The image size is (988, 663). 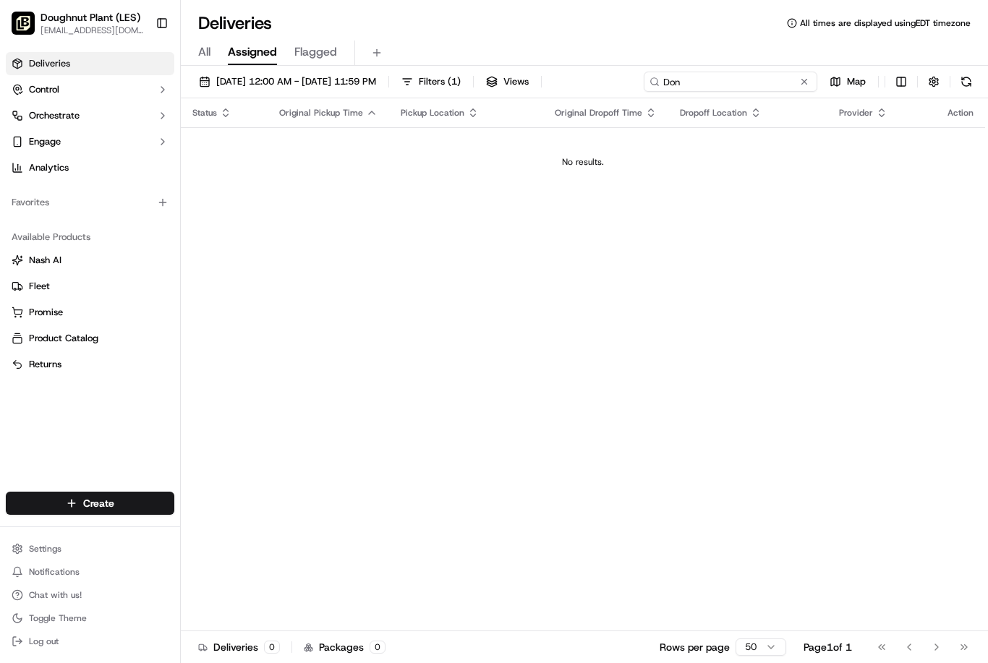 I want to click on span: Assigned, so click(x=253, y=52).